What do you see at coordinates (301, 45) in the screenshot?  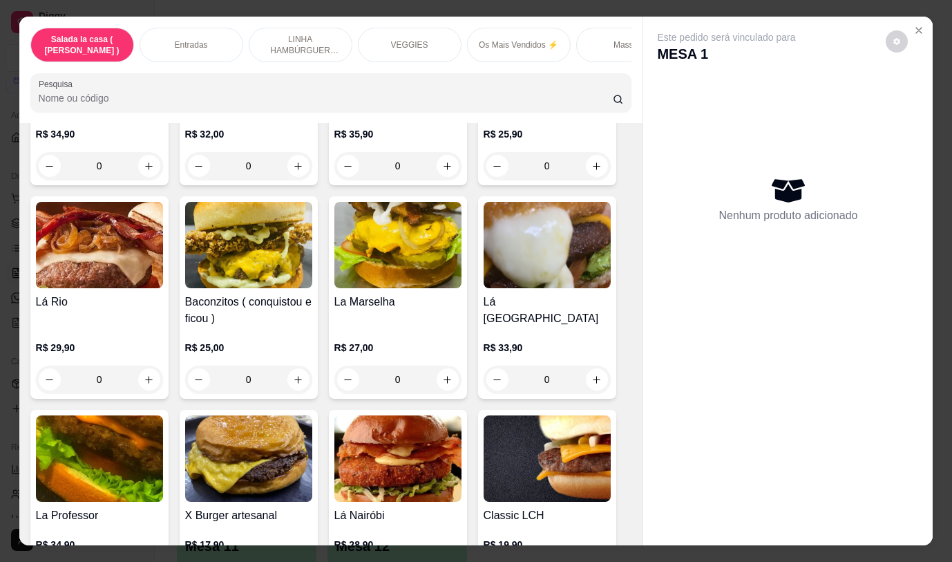 I see `p: LINHA HAMBÚRGUER ANGUS` at bounding box center [301, 45].